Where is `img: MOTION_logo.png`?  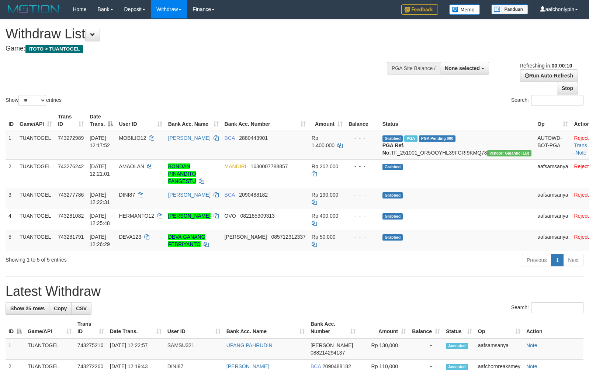 img: MOTION_logo.png is located at coordinates (34, 9).